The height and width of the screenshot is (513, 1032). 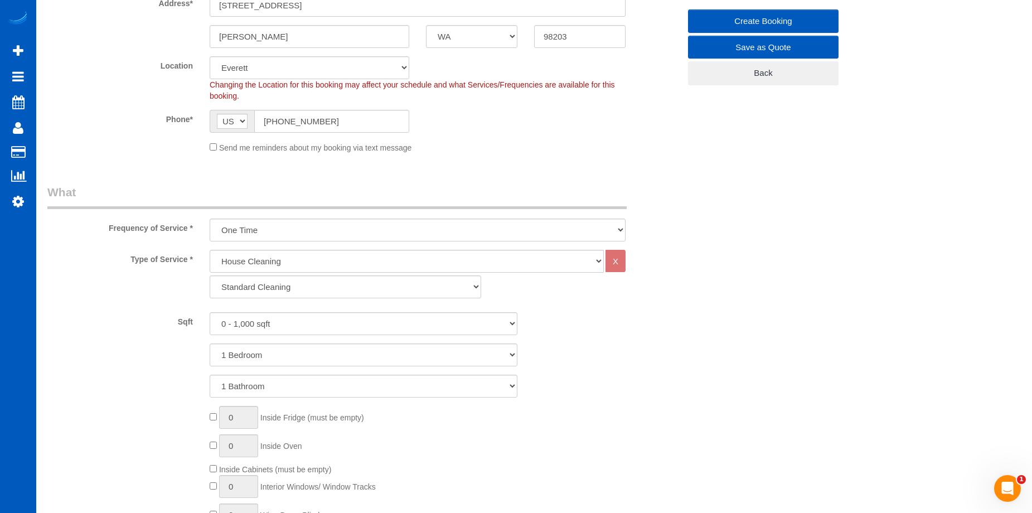 What do you see at coordinates (1022, 480) in the screenshot?
I see `span: 1` at bounding box center [1022, 480].